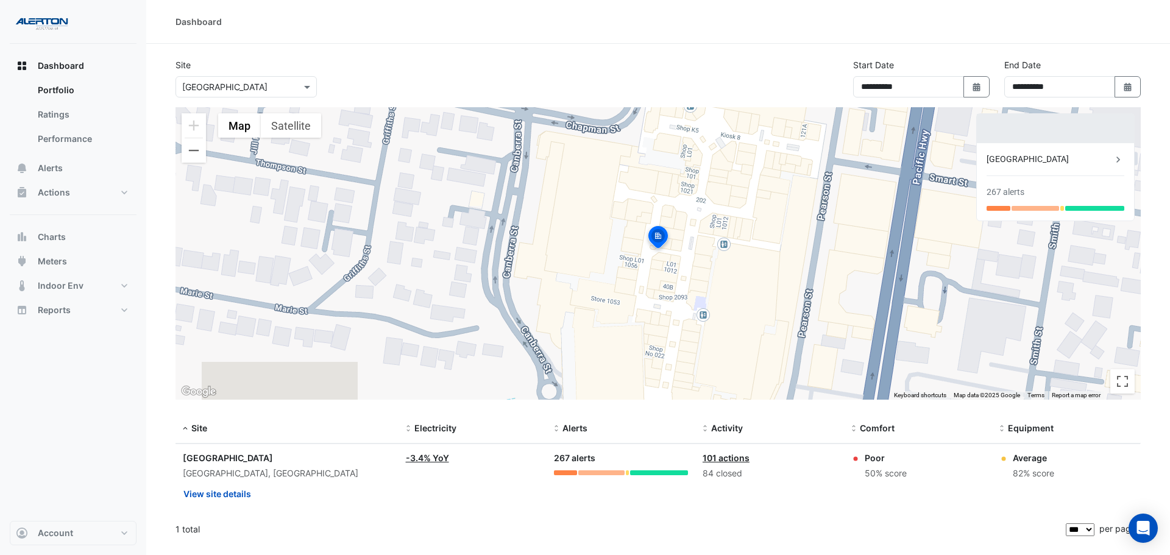  Describe the element at coordinates (82, 90) in the screenshot. I see `a: Portfolio` at that location.